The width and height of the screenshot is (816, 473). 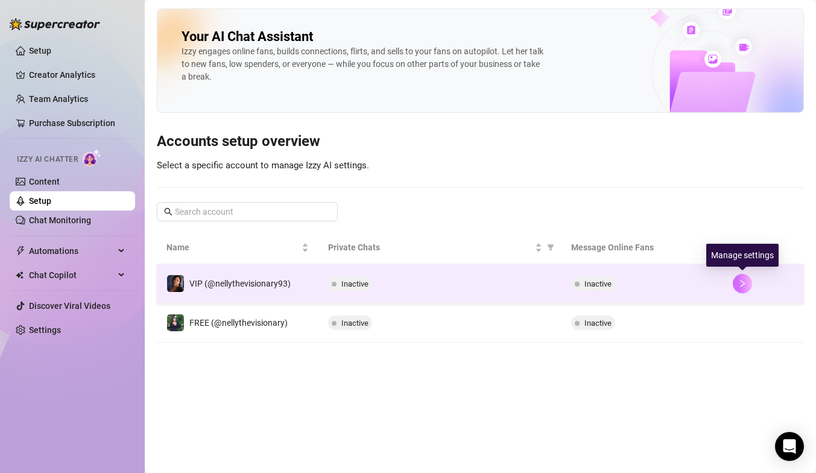 What do you see at coordinates (55, 24) in the screenshot?
I see `img: logo-BBDzfeDw.svg` at bounding box center [55, 24].